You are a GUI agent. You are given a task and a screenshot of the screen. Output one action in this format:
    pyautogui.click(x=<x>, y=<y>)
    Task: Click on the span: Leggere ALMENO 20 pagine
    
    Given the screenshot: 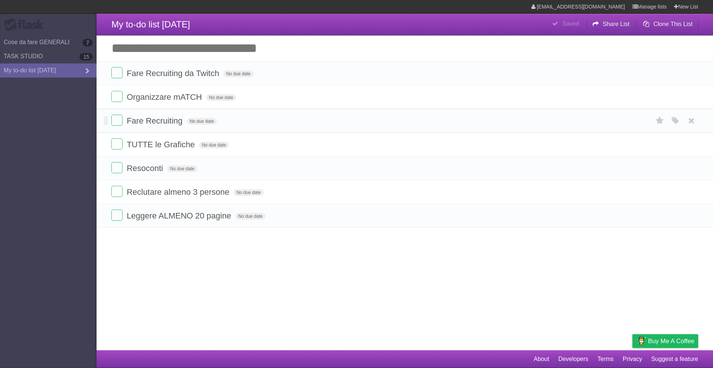 What is the action you would take?
    pyautogui.click(x=180, y=216)
    